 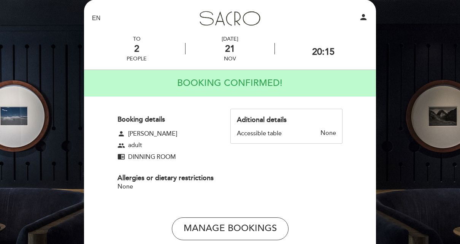 I want to click on span: person, so click(x=121, y=134).